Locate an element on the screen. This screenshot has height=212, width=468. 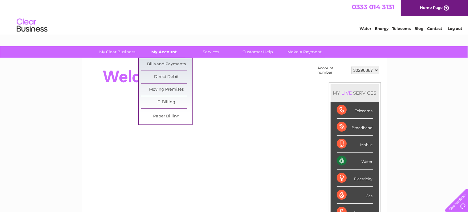
td: Account number is located at coordinates (332, 70).